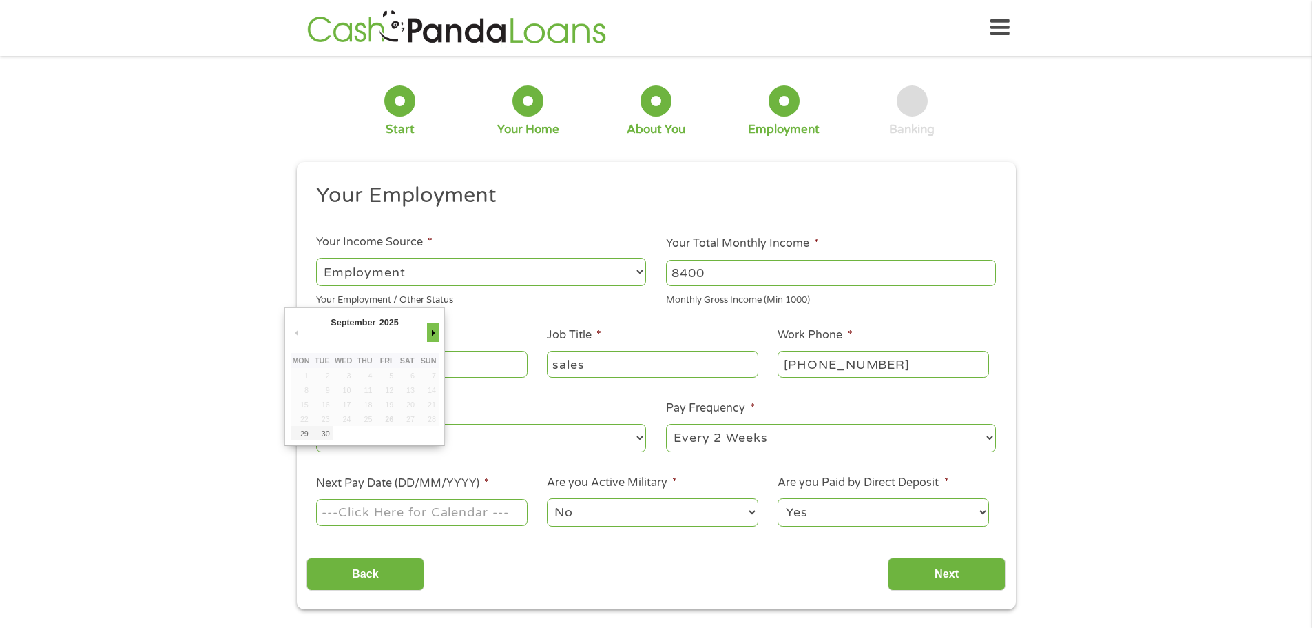  I want to click on label: Job Title, so click(574, 335).